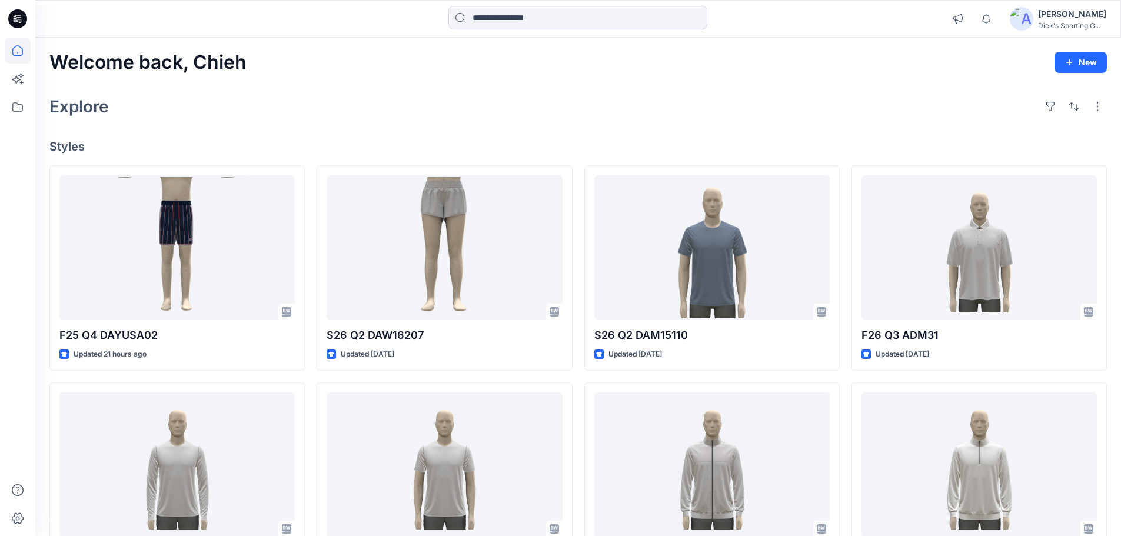  I want to click on h2: Welcome back, Chieh, so click(148, 62).